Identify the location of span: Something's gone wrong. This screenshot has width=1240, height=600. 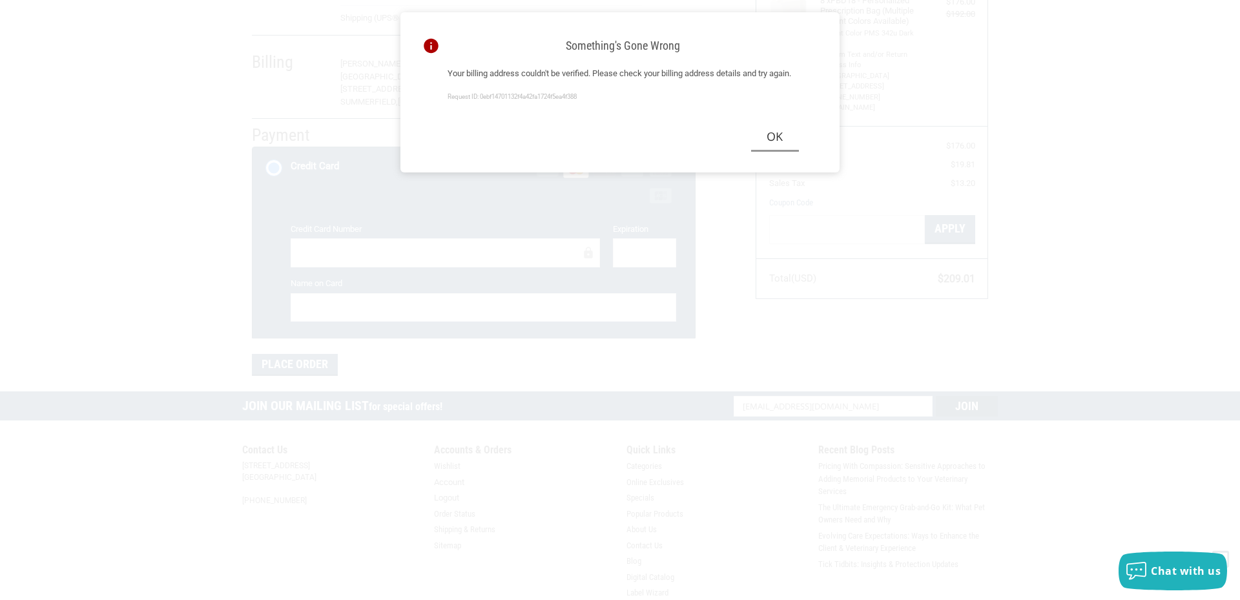
(623, 45).